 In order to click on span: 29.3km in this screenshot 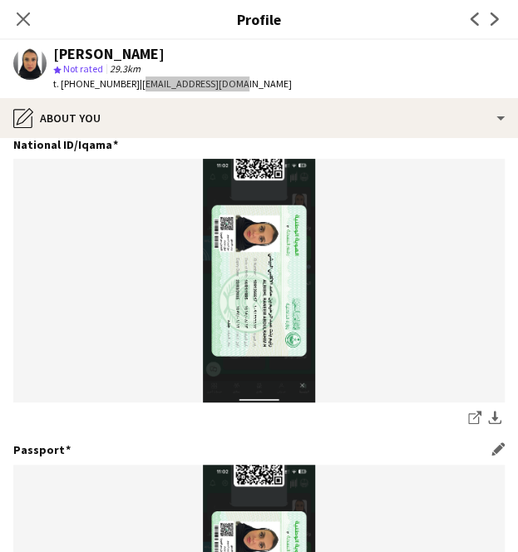, I will do `click(125, 68)`.